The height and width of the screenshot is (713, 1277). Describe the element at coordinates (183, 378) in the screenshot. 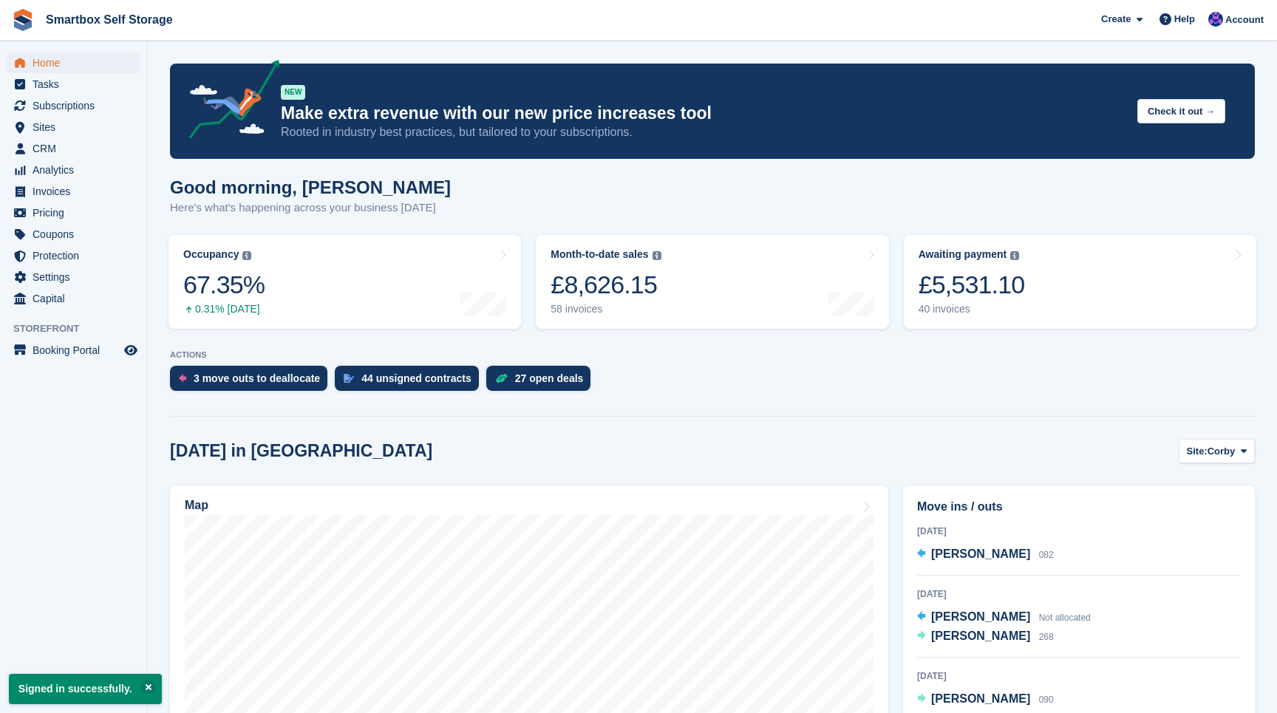

I see `img: move_outs_to_deallocate_icon-f764333ba52eb49d3ac5e1228854f67142a1ed5810a6f6cc68b1a99e826820c5.svg` at that location.